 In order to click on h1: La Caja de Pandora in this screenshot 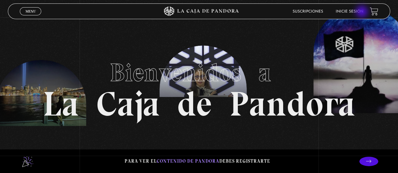, I will do `click(199, 87)`.